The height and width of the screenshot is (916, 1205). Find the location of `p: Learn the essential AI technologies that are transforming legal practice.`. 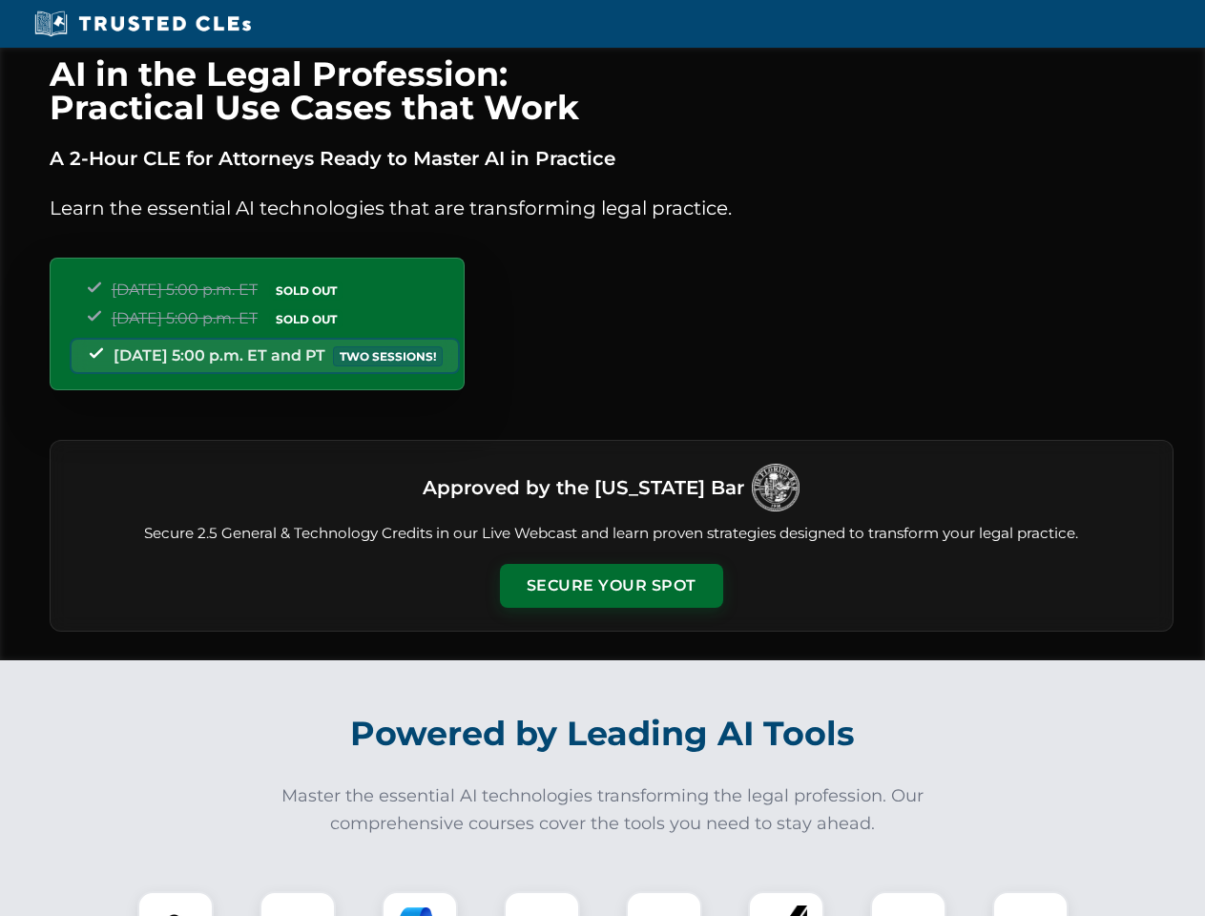

p: Learn the essential AI technologies that are transforming legal practice. is located at coordinates (611, 208).